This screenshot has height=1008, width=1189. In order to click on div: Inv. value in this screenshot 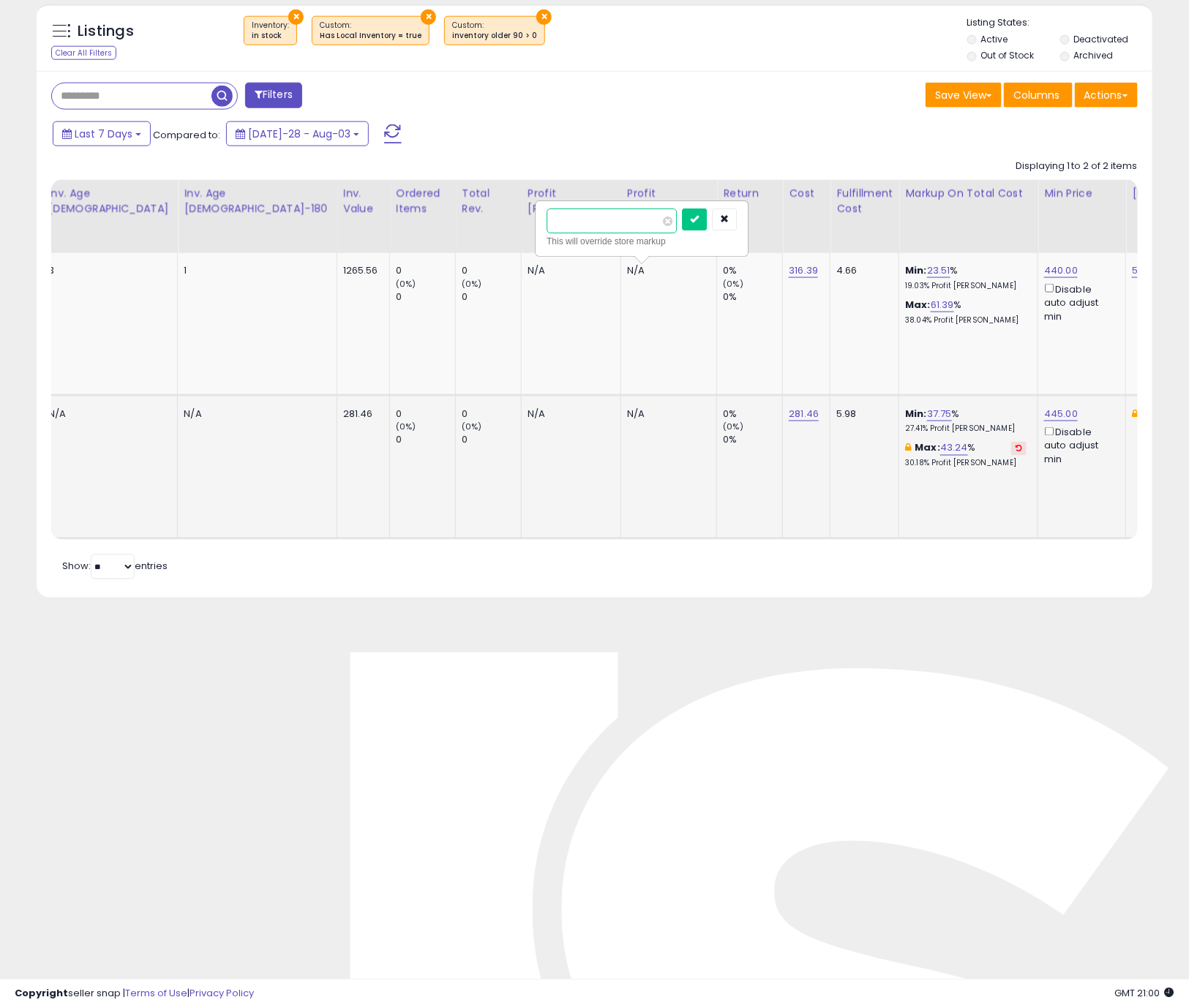, I will do `click(363, 201)`.